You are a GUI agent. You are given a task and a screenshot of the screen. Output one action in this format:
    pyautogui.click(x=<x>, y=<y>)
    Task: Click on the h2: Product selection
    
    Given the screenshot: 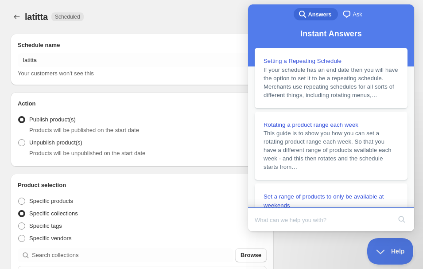 What is the action you would take?
    pyautogui.click(x=142, y=185)
    